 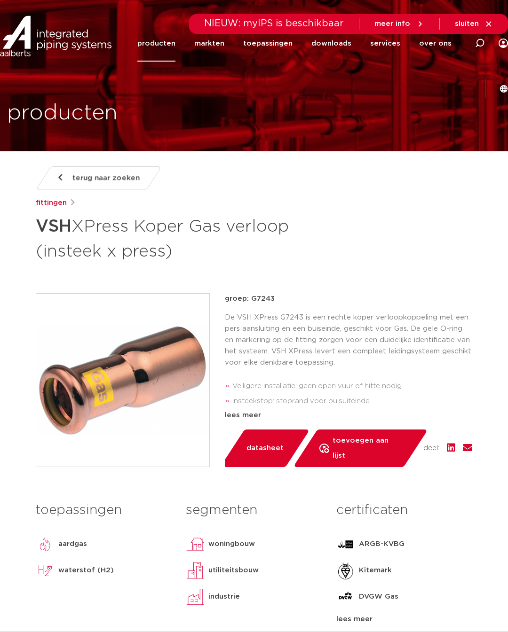 I want to click on span: sluiten, so click(x=466, y=24).